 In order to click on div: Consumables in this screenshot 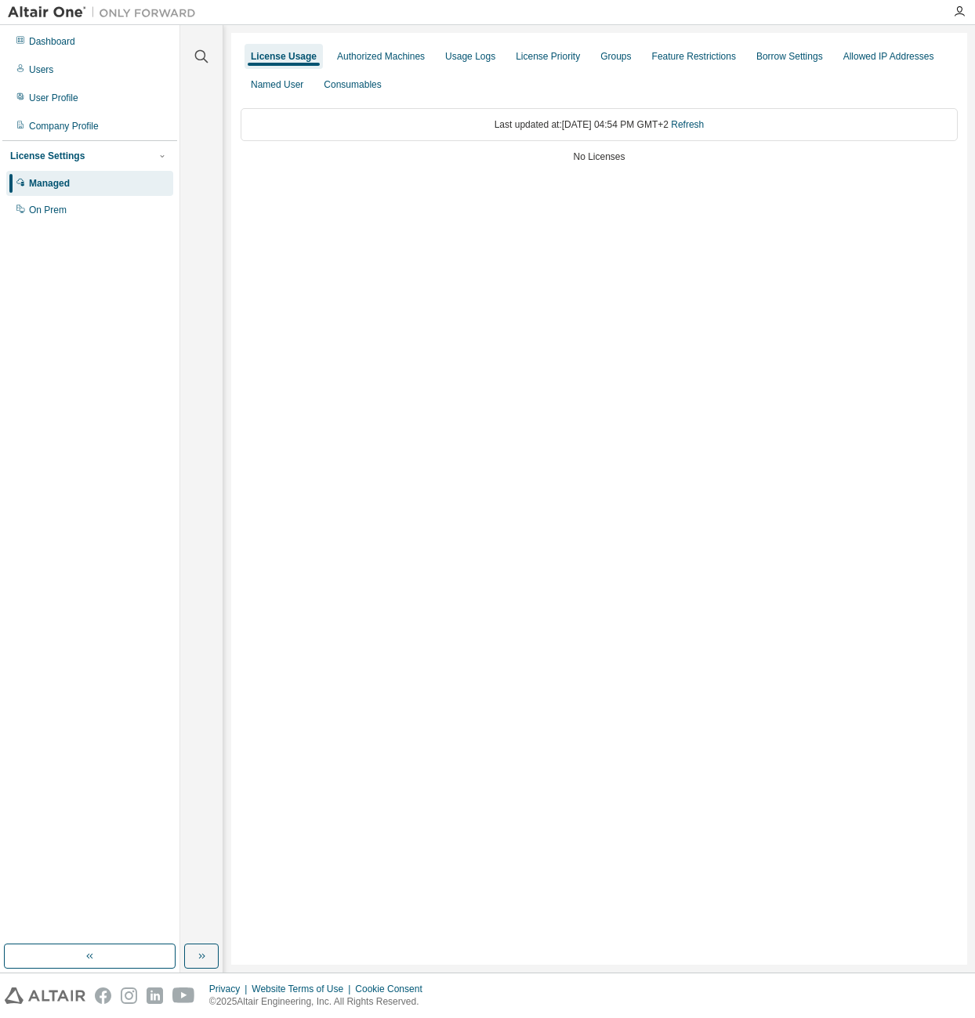, I will do `click(352, 85)`.